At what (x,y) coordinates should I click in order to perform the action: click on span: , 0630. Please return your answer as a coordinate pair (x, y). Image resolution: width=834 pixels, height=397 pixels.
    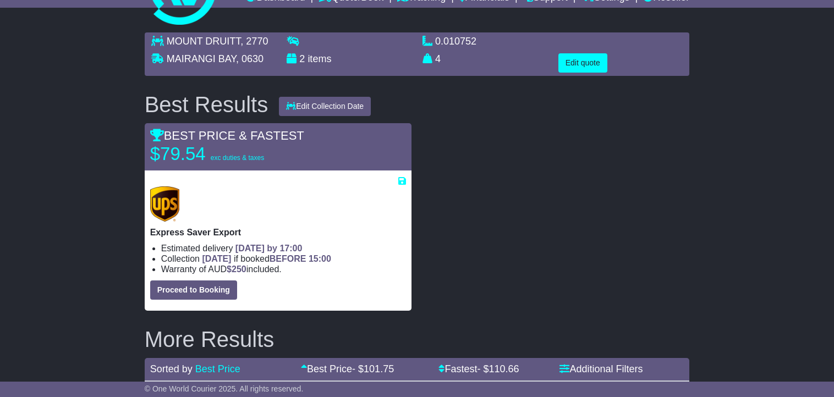
    Looking at the image, I should click on (250, 59).